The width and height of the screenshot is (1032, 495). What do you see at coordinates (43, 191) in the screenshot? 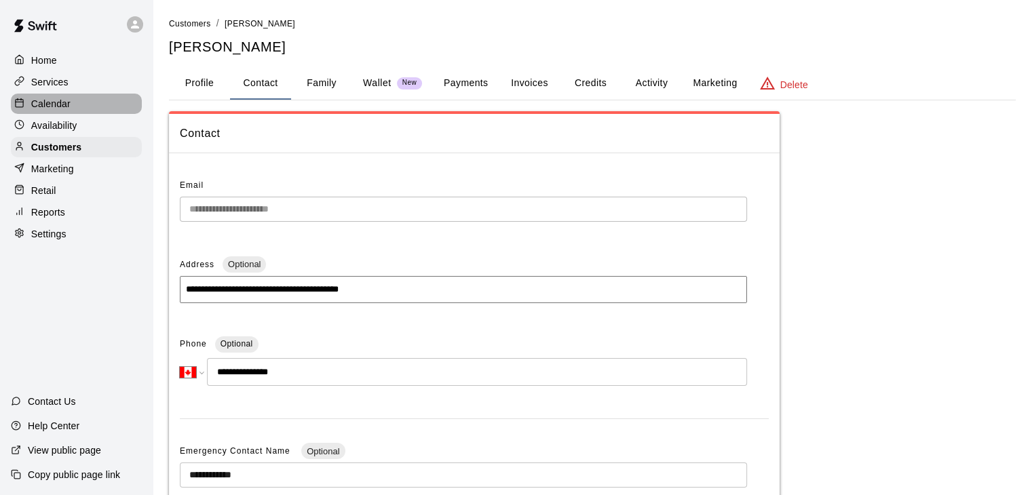
I see `p: Retail` at bounding box center [43, 191].